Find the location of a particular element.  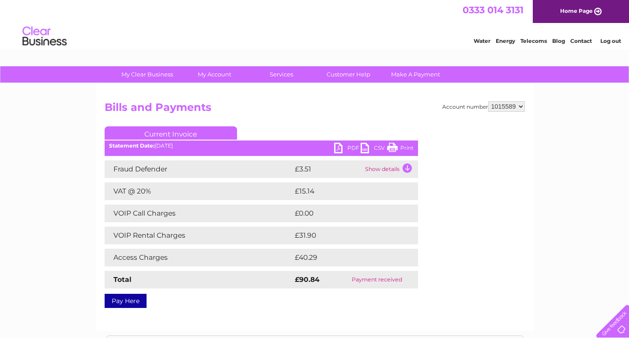

td: £0.00 is located at coordinates (345, 213).